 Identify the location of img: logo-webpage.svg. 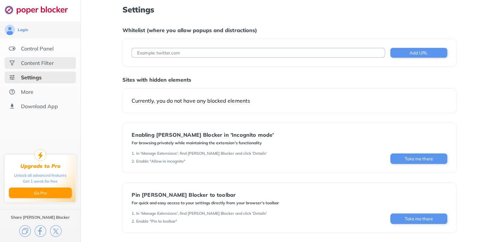
(40, 10).